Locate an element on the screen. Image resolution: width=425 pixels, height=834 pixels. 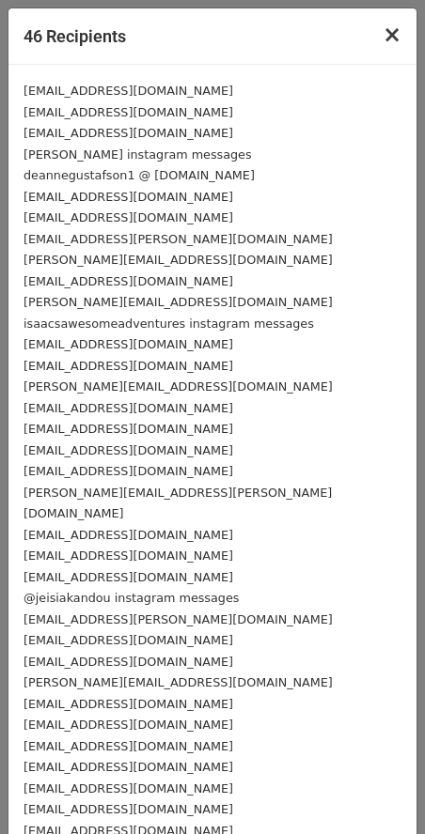
h5: 46 Recipients is located at coordinates (74, 36).